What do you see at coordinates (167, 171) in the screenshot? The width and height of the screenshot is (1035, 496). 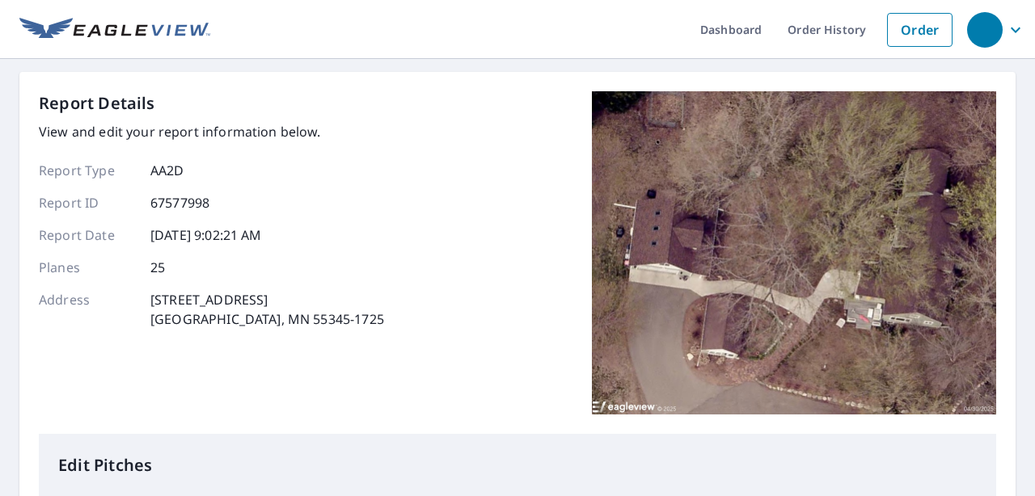 I see `p: AA2D` at bounding box center [167, 171].